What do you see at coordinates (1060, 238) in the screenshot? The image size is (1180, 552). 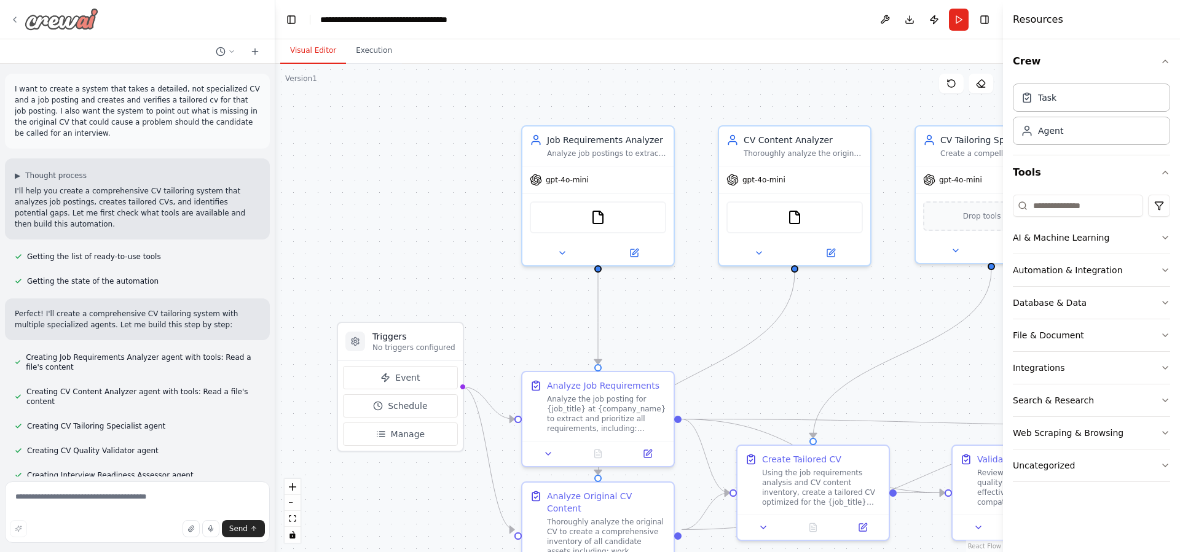 I see `div: AI & Machine Learning` at bounding box center [1060, 238].